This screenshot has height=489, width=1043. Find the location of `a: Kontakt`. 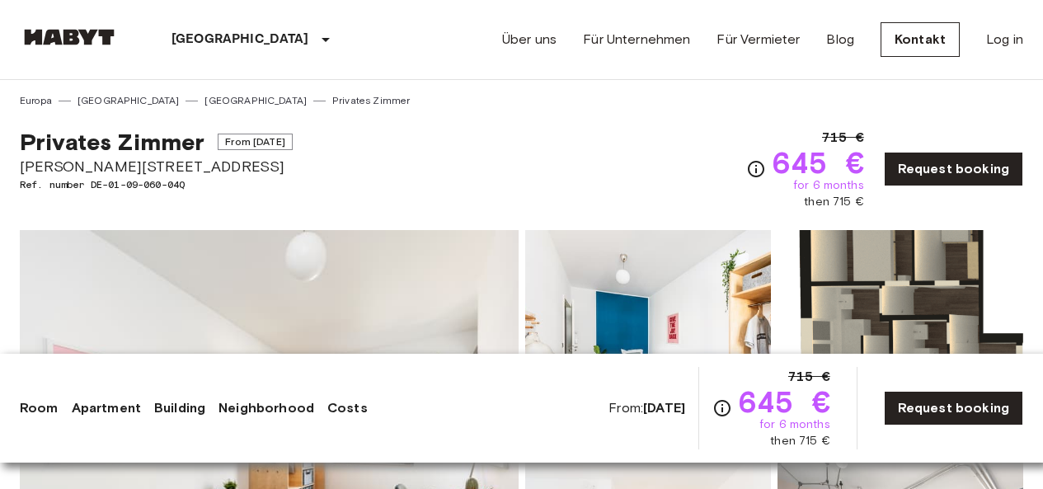

a: Kontakt is located at coordinates (920, 40).